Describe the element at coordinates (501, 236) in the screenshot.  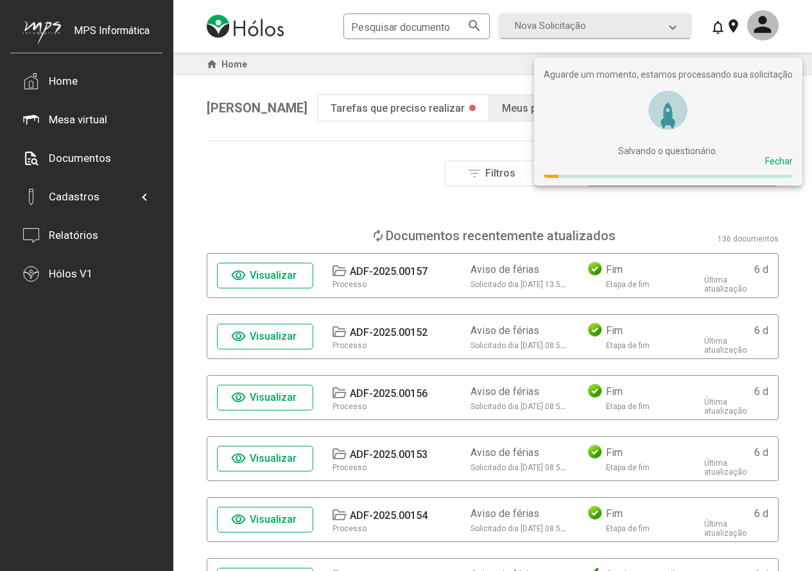
I see `div: Documentos recentemente atualizados` at that location.